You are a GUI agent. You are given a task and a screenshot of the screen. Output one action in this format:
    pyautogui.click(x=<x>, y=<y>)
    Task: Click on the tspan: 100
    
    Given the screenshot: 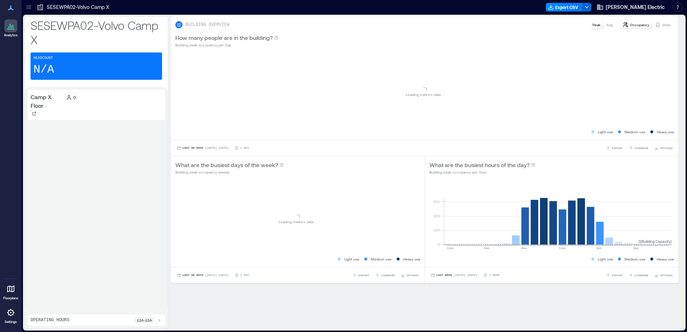 What is the action you would take?
    pyautogui.click(x=436, y=230)
    